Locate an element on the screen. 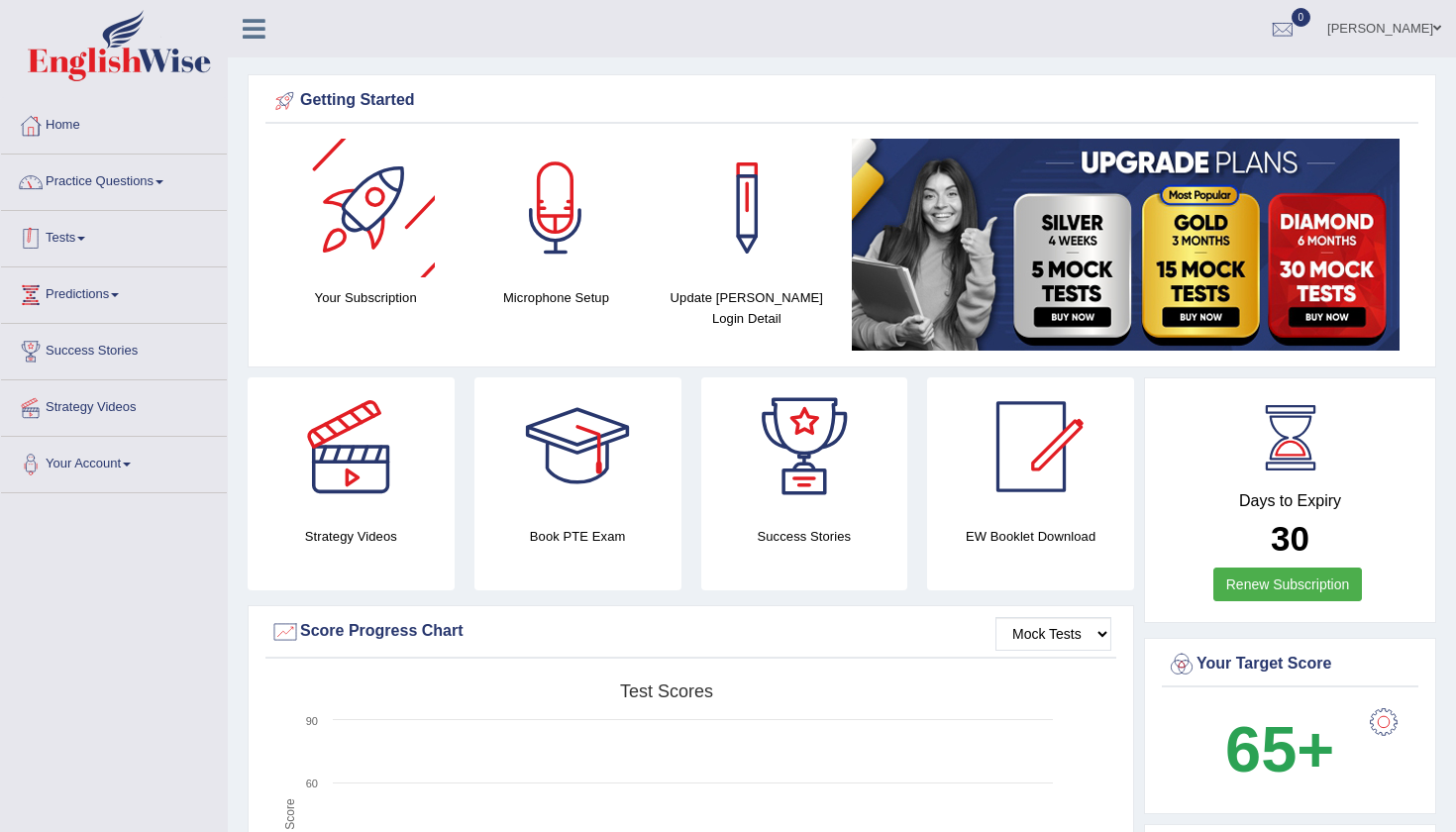 The image size is (1456, 832). div: Your Target Score is located at coordinates (1289, 664).